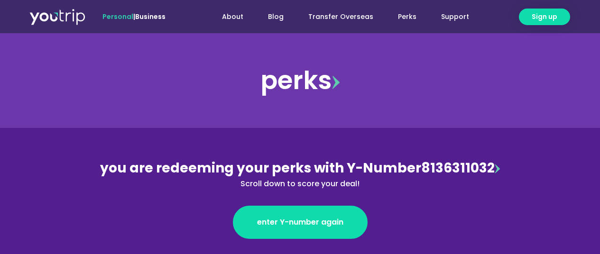 This screenshot has width=600, height=254. Describe the element at coordinates (150, 17) in the screenshot. I see `a: Business` at that location.